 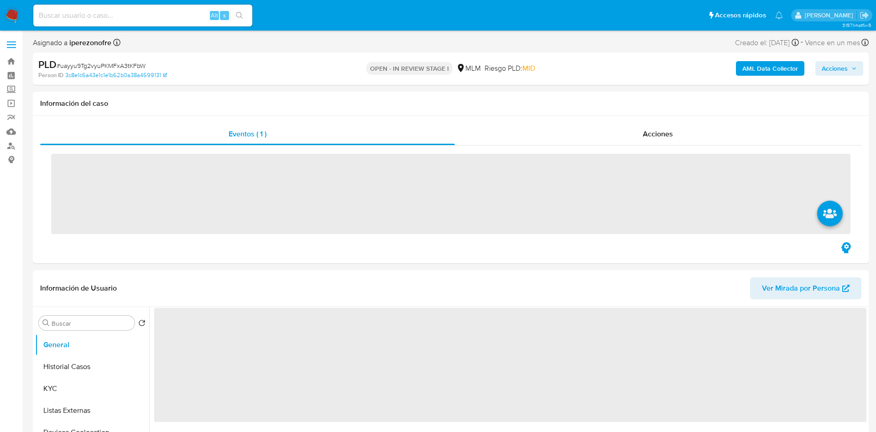 I want to click on a: Notificaciones, so click(x=779, y=15).